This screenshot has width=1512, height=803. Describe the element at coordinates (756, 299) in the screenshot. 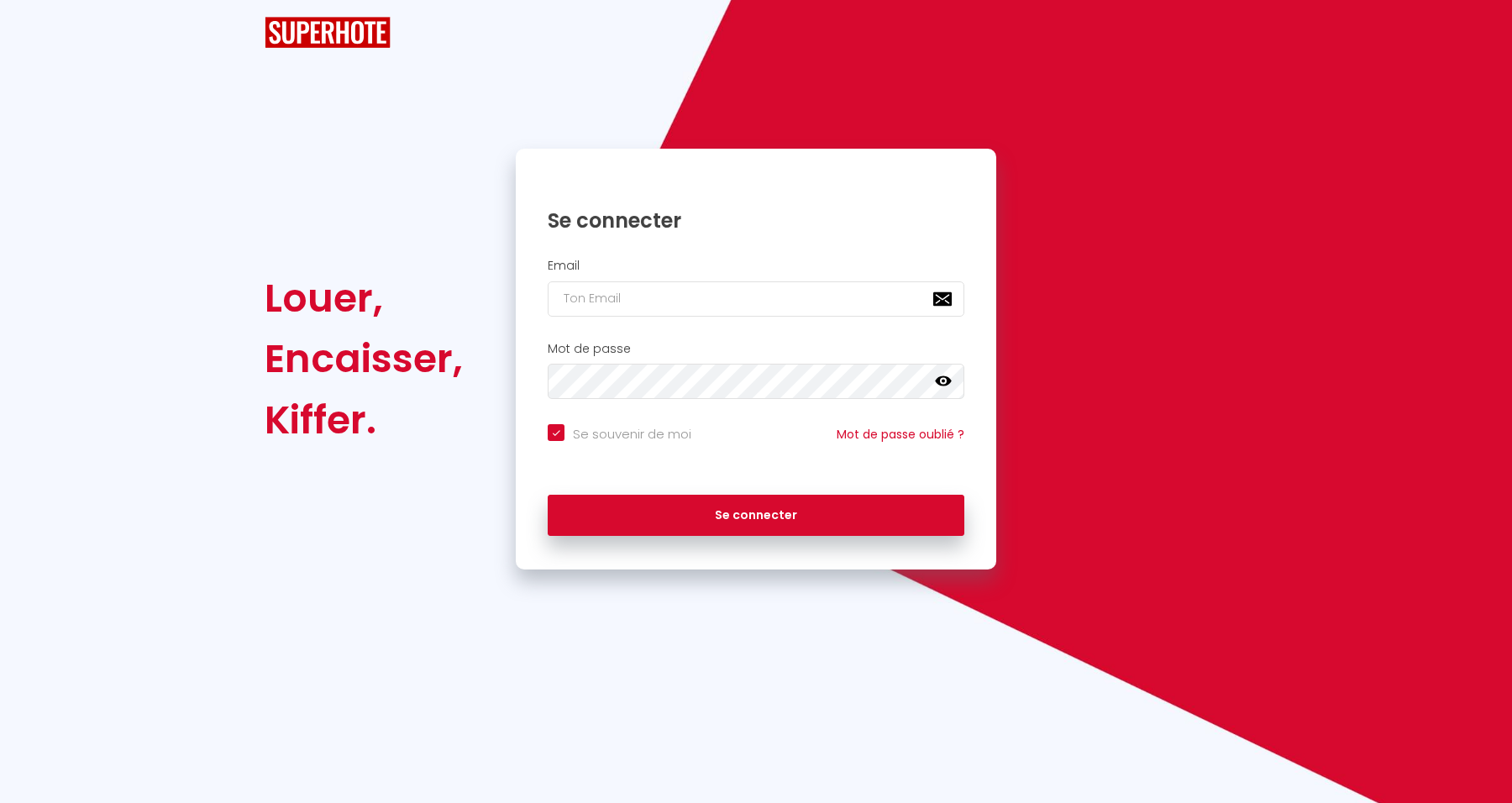

I see `input: Ton Email` at that location.